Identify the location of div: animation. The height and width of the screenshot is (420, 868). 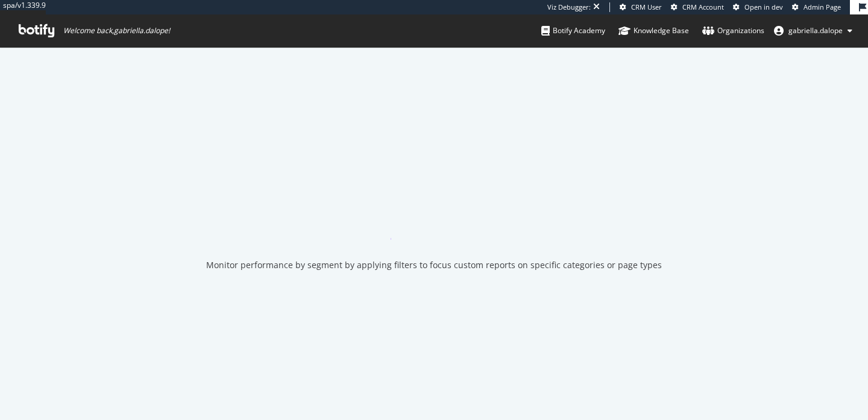
(434, 218).